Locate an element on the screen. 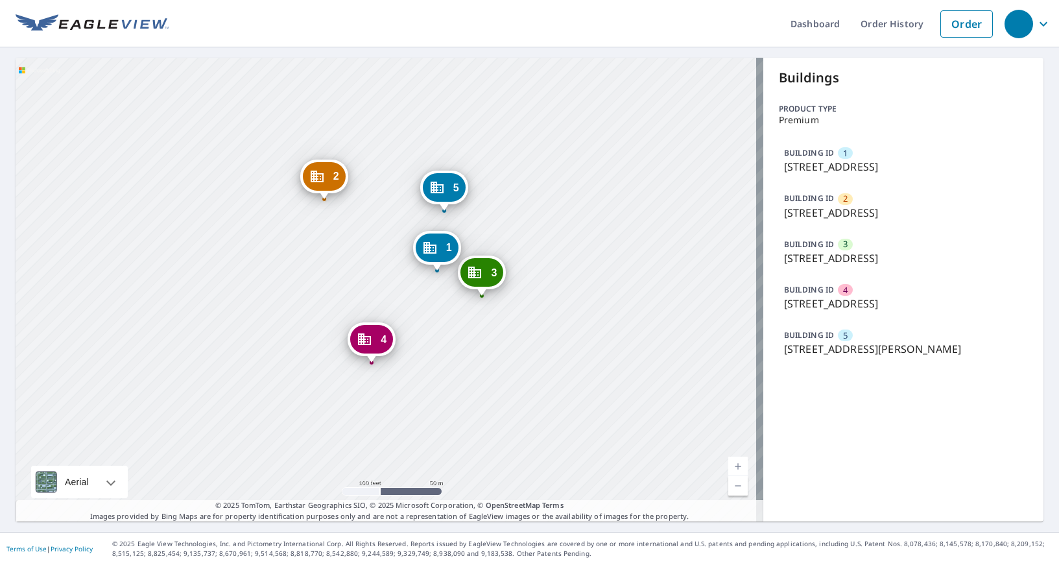 The height and width of the screenshot is (565, 1059). span: © 2025 TomTom, Earthstar Geographics SIO, © 2025 Microsoft Corporation, © is located at coordinates (389, 505).